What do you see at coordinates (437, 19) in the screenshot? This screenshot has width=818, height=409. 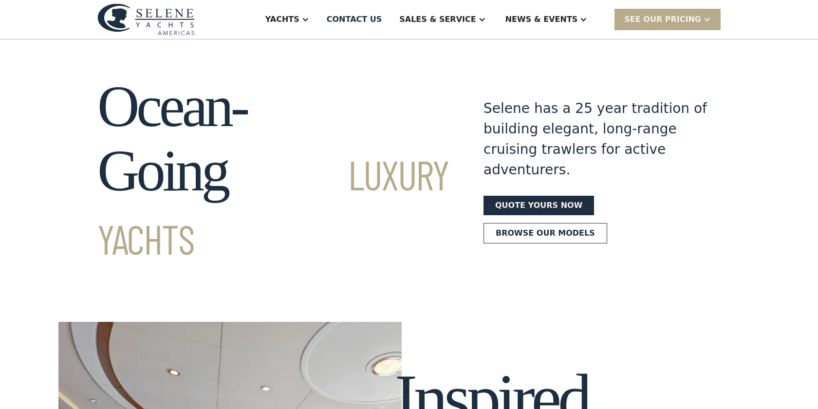 I see `div: Sales & Service` at bounding box center [437, 19].